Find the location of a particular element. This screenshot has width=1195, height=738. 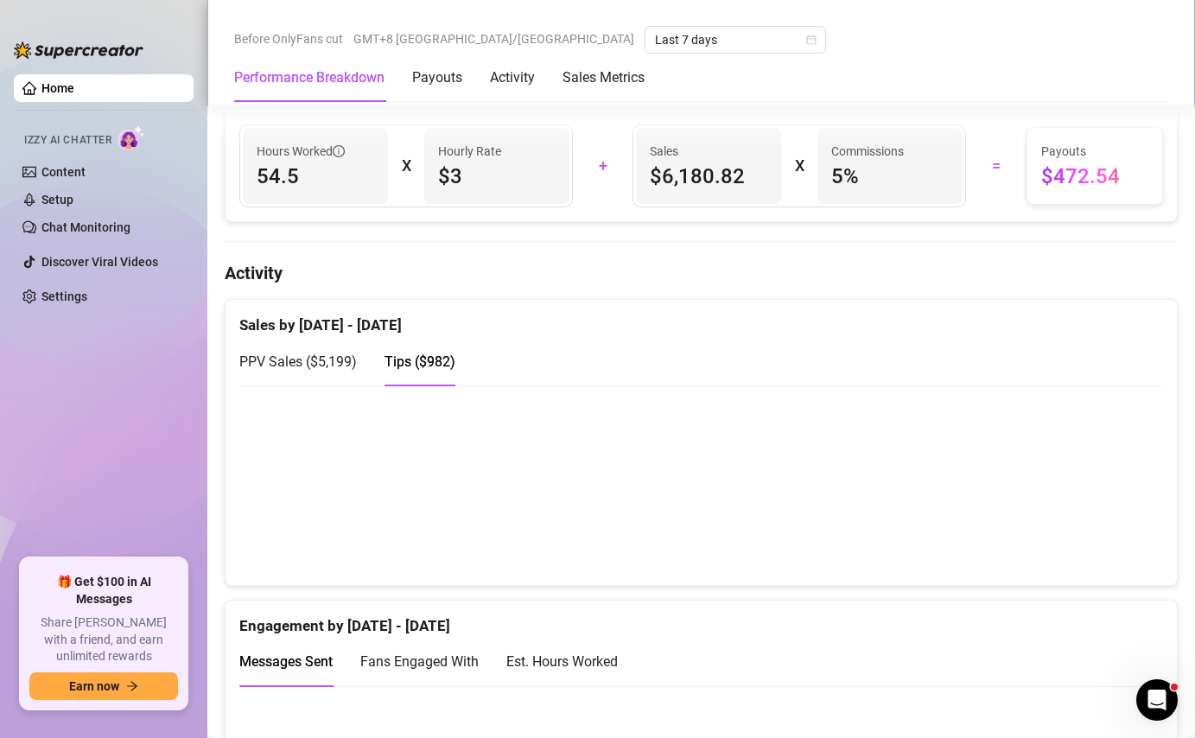

div: Sales Metrics is located at coordinates (603, 78).